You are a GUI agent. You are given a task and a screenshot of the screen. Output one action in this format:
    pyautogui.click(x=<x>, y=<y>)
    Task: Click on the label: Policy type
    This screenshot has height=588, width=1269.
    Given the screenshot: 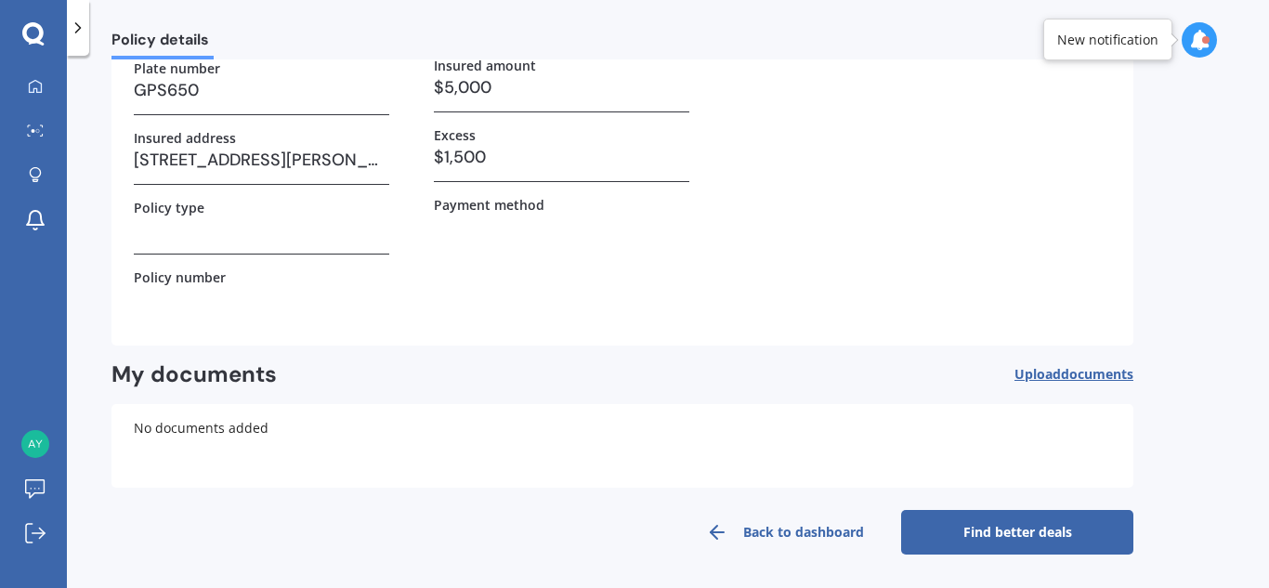 What is the action you would take?
    pyautogui.click(x=169, y=207)
    